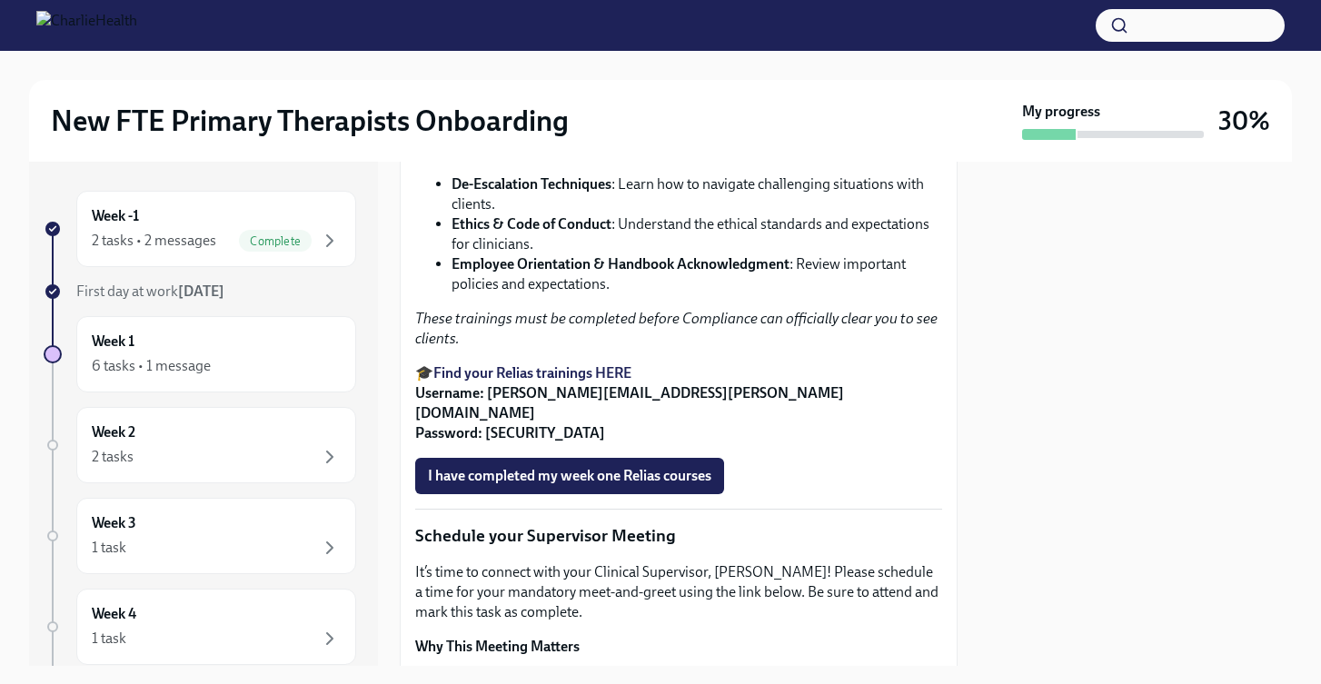  Describe the element at coordinates (697, 194) in the screenshot. I see `li: : Learn how to navigate challenging situations with clients.` at that location.